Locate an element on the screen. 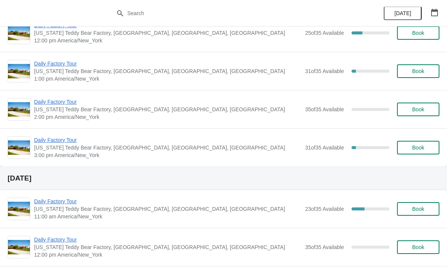 This screenshot has width=447, height=271. input: Search is located at coordinates (231, 13).